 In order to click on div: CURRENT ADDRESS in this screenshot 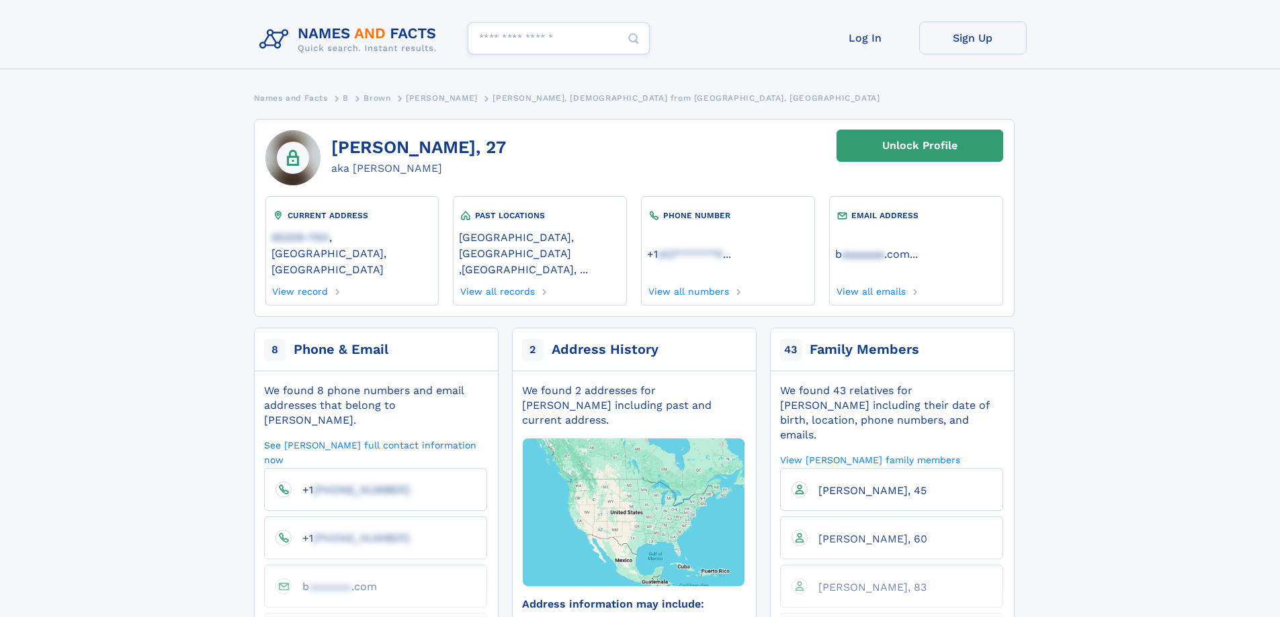, I will do `click(352, 216)`.